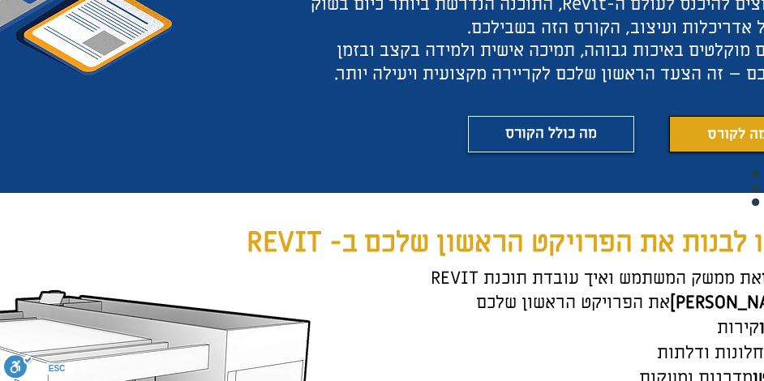 The image size is (764, 381). I want to click on span: מה כולל הקורס, so click(551, 134).